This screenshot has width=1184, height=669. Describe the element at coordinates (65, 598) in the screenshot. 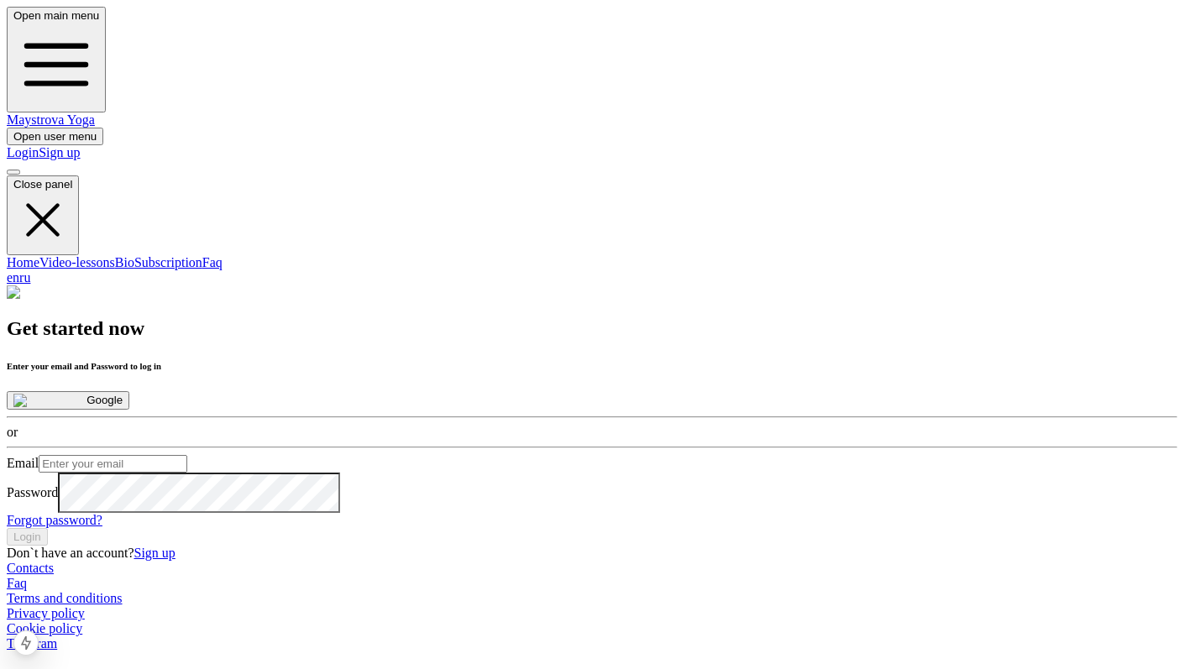

I see `a: Terms and conditions` at that location.